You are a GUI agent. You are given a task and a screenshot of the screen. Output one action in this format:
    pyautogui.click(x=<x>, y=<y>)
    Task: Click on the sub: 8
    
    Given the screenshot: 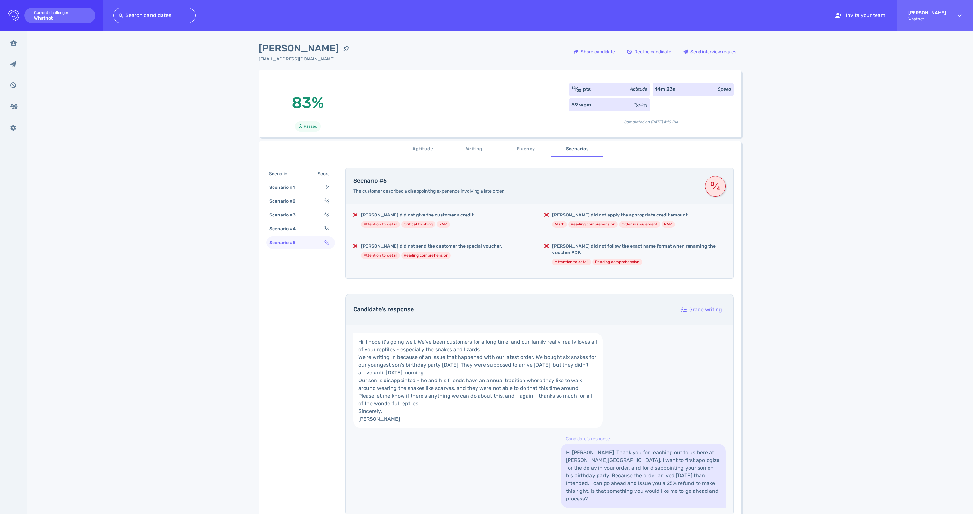 What is the action you would take?
    pyautogui.click(x=328, y=216)
    